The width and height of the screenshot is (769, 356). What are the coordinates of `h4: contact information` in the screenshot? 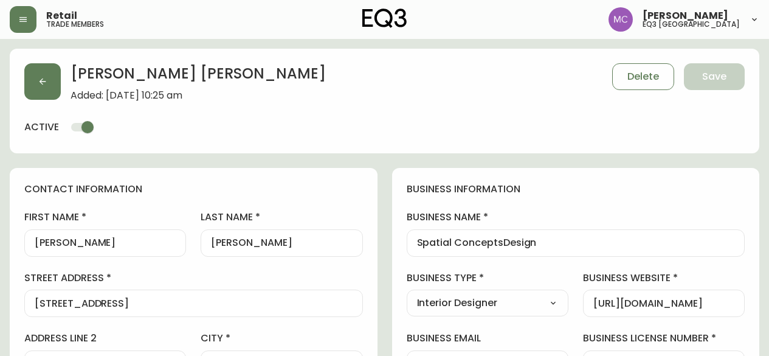 It's located at (193, 189).